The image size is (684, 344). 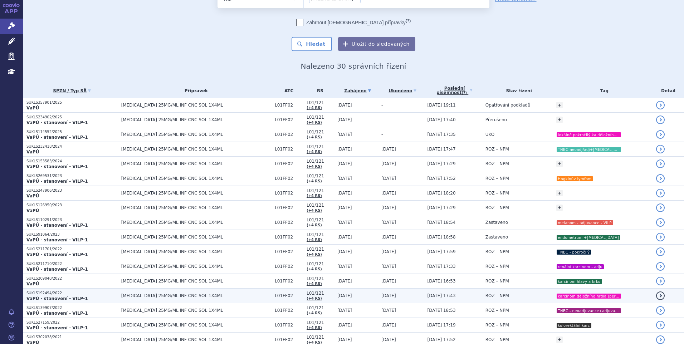 What do you see at coordinates (311, 44) in the screenshot?
I see `button: Hledat` at bounding box center [311, 44].